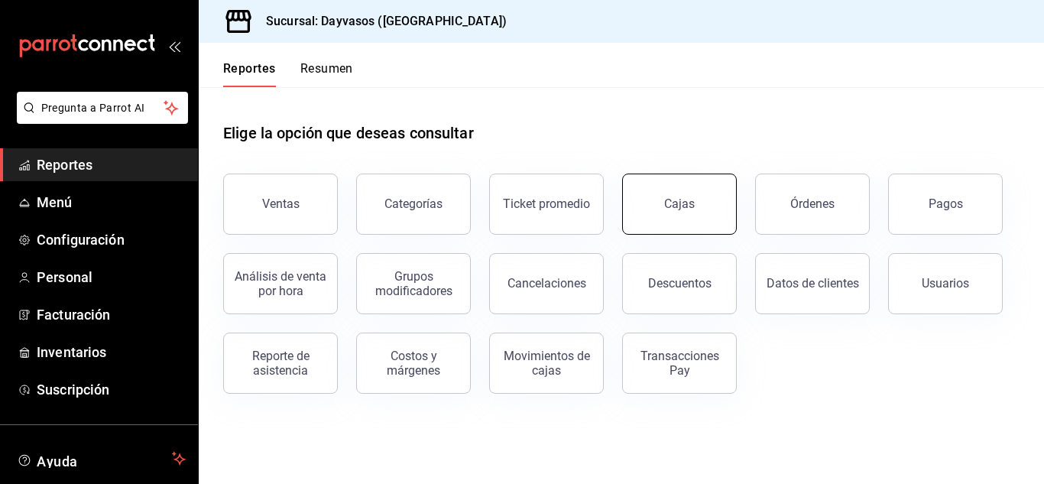 The width and height of the screenshot is (1044, 484). What do you see at coordinates (946, 284) in the screenshot?
I see `button: Usuarios` at bounding box center [946, 284].